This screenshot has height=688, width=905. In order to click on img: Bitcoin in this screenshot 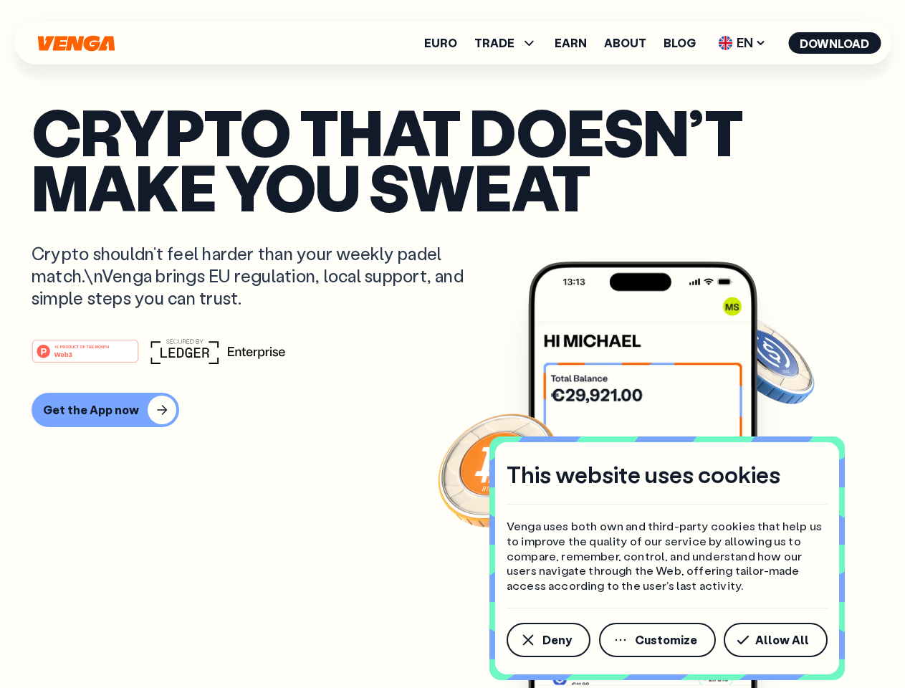, I will do `click(499, 469)`.